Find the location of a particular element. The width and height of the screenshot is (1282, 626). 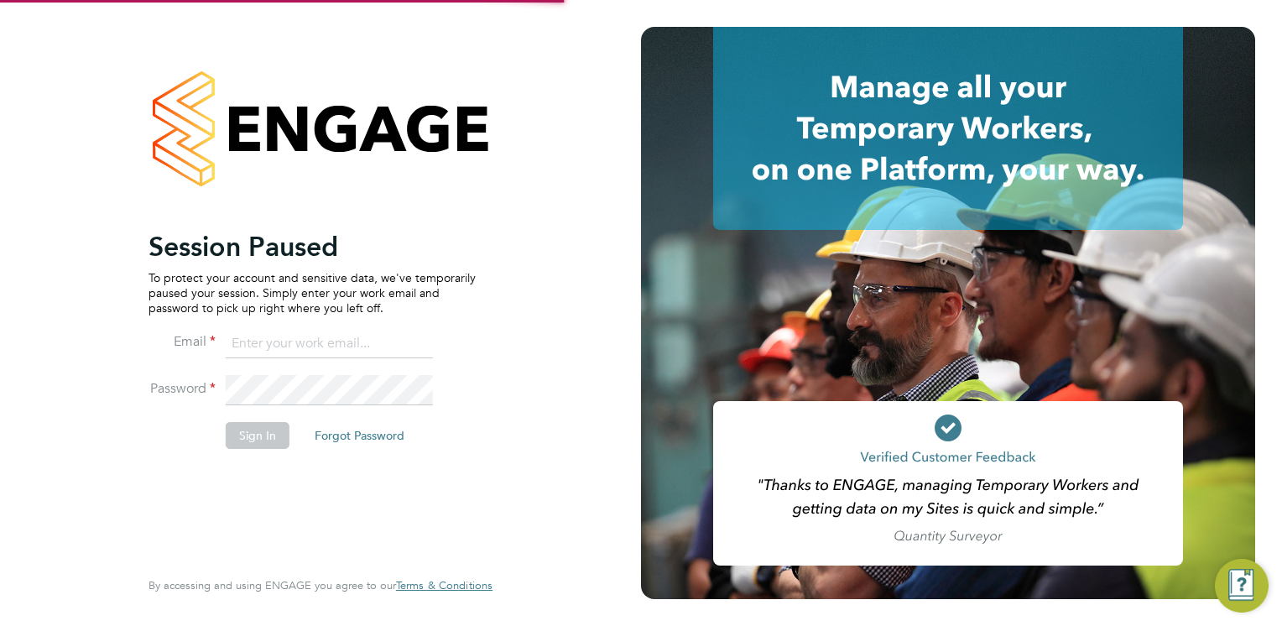

h2: Session Paused is located at coordinates (312, 247).